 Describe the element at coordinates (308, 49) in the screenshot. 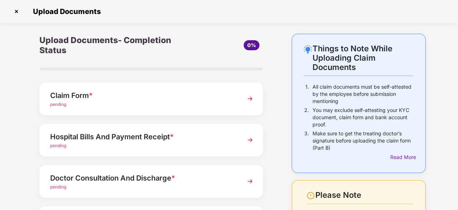

I see `img: svg+xml;base64,PHN2ZyB4bWxucz0iaHR0cDovL3d3dy53My5vcmcvMjAwMC9zdmciIHdpZHRoPSIyNC4wOTMiIGhlaWdodD...` at that location.